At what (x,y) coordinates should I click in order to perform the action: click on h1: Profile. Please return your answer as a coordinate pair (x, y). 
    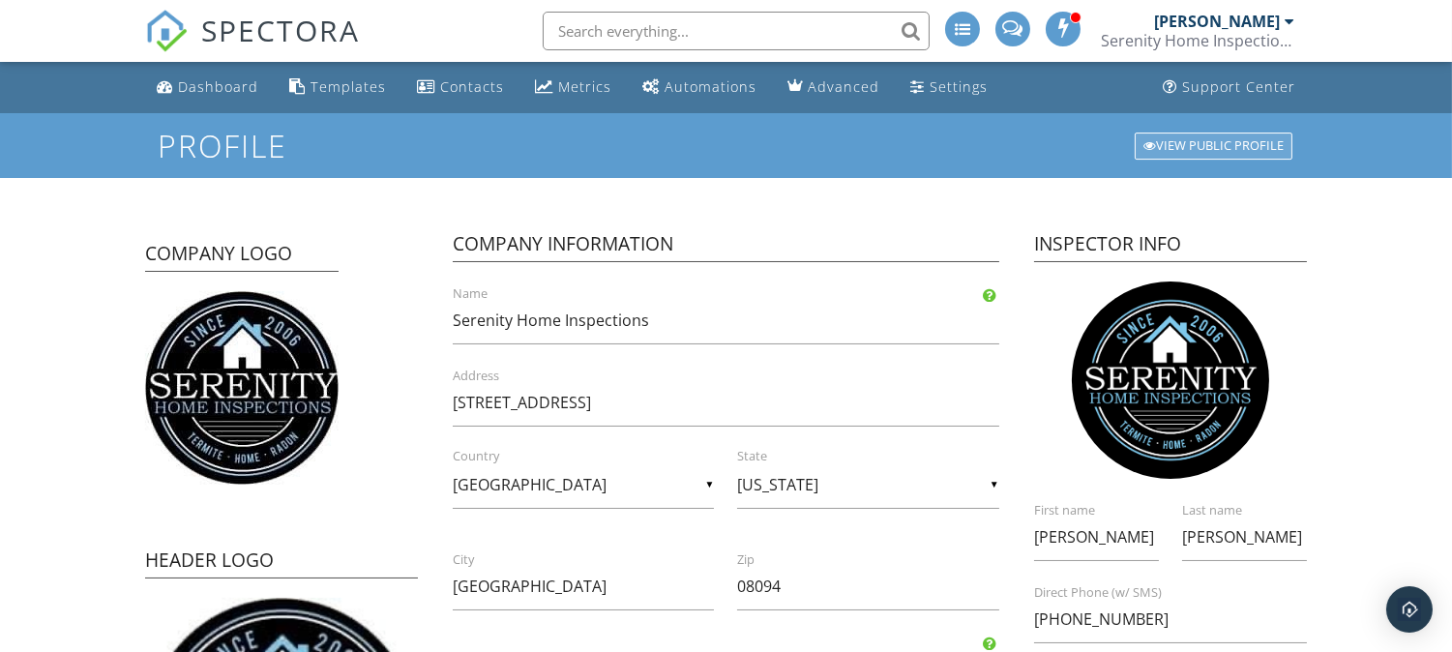
    Looking at the image, I should click on (726, 145).